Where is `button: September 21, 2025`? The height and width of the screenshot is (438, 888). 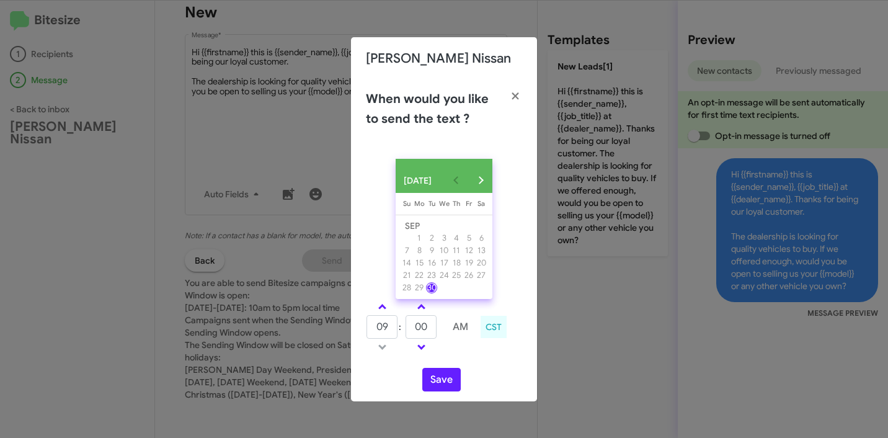
button: September 21, 2025 is located at coordinates (407, 275).